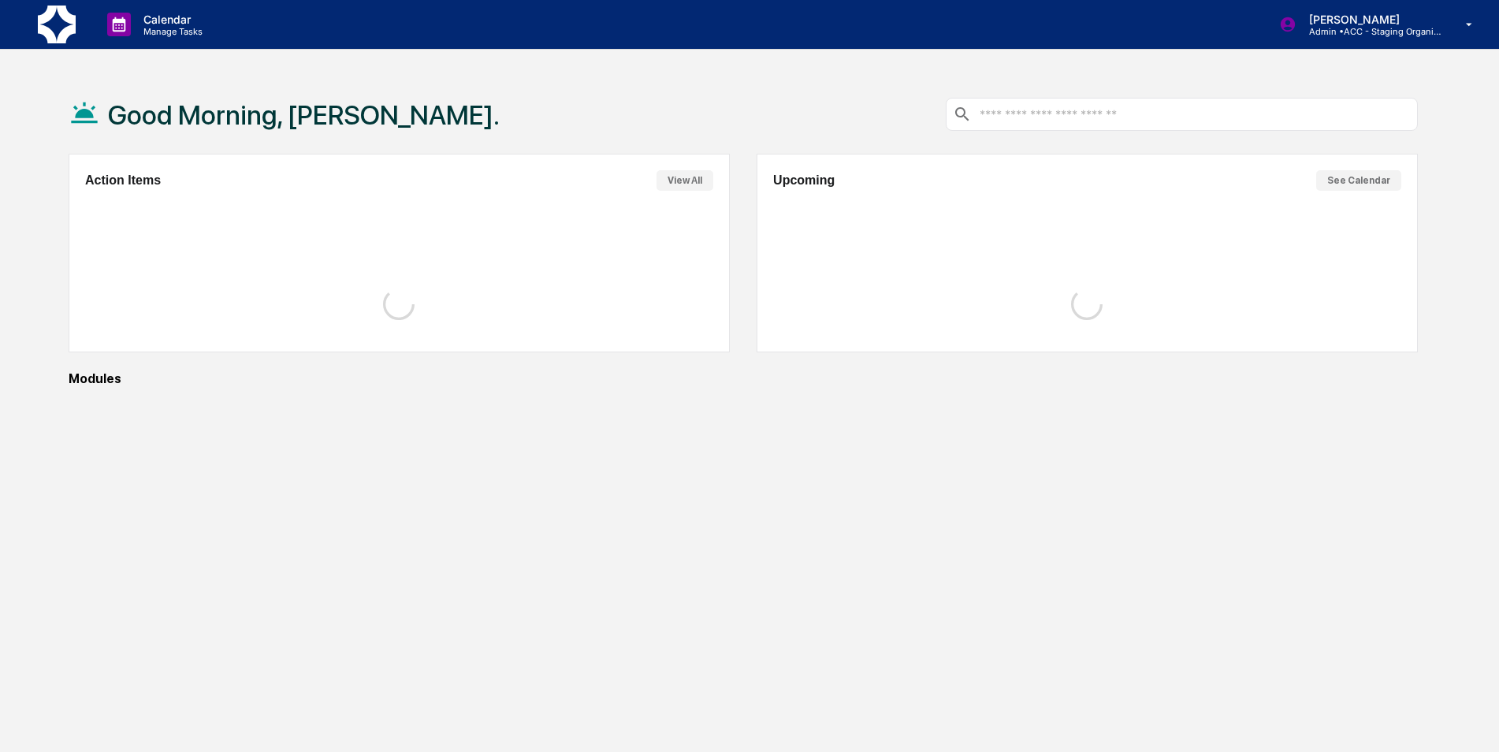 Image resolution: width=1499 pixels, height=752 pixels. What do you see at coordinates (1359, 180) in the screenshot?
I see `a: See Calendar` at bounding box center [1359, 180].